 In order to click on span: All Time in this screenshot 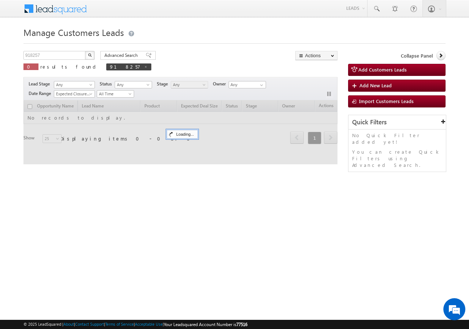, I will do `click(114, 94)`.